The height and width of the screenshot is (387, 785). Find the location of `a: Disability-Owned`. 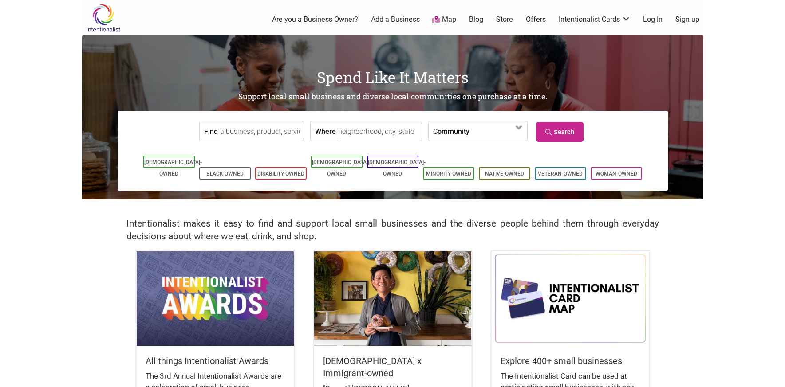

a: Disability-Owned is located at coordinates (281, 174).